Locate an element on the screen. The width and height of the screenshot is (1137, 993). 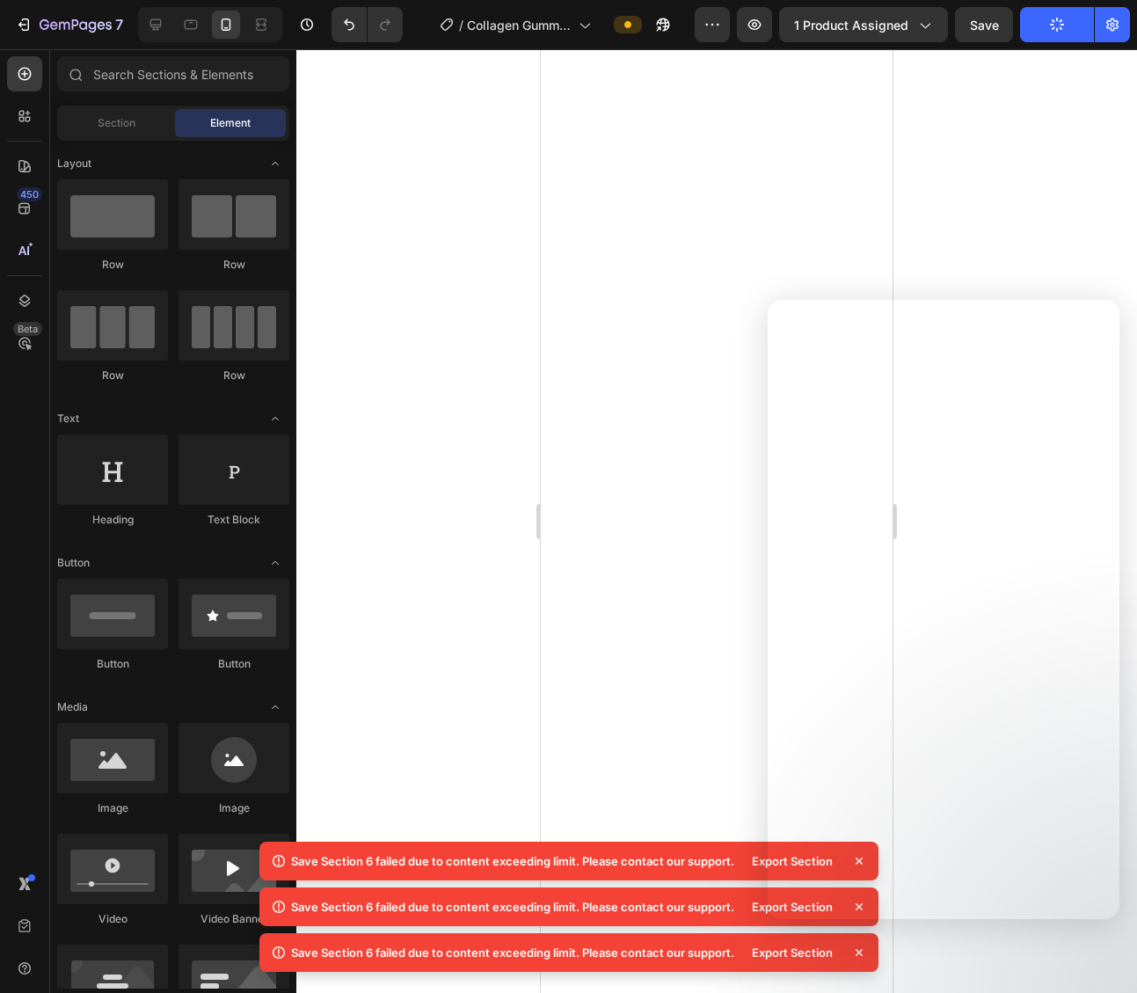
div: Undo/Redo is located at coordinates (367, 25).